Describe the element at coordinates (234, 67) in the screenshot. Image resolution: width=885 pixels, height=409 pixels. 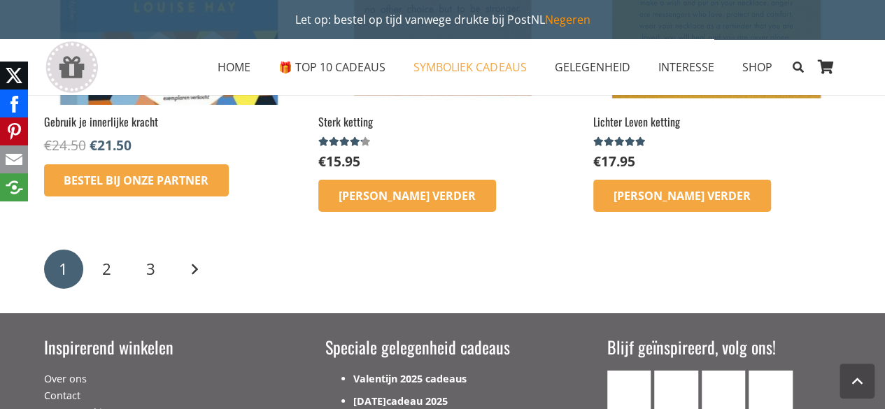
I see `span: HOME` at that location.